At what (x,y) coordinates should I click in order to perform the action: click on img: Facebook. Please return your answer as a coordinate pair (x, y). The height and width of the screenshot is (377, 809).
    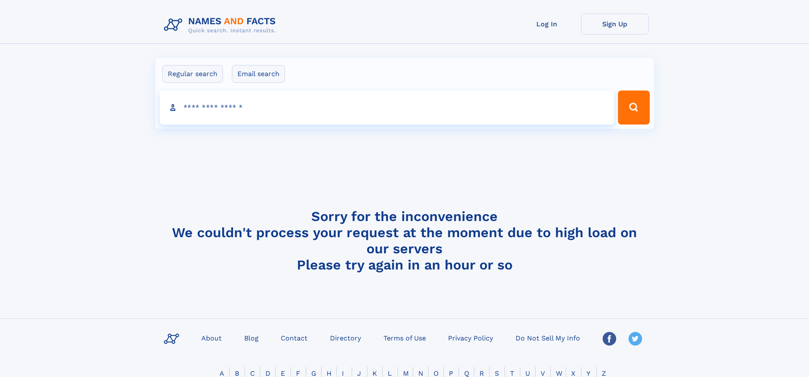
    Looking at the image, I should click on (609, 338).